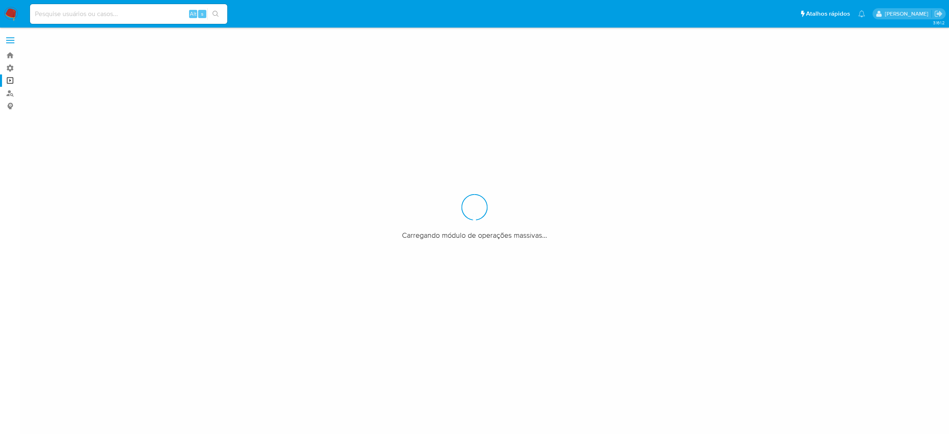 This screenshot has width=949, height=434. Describe the element at coordinates (938, 14) in the screenshot. I see `a: Sair` at that location.